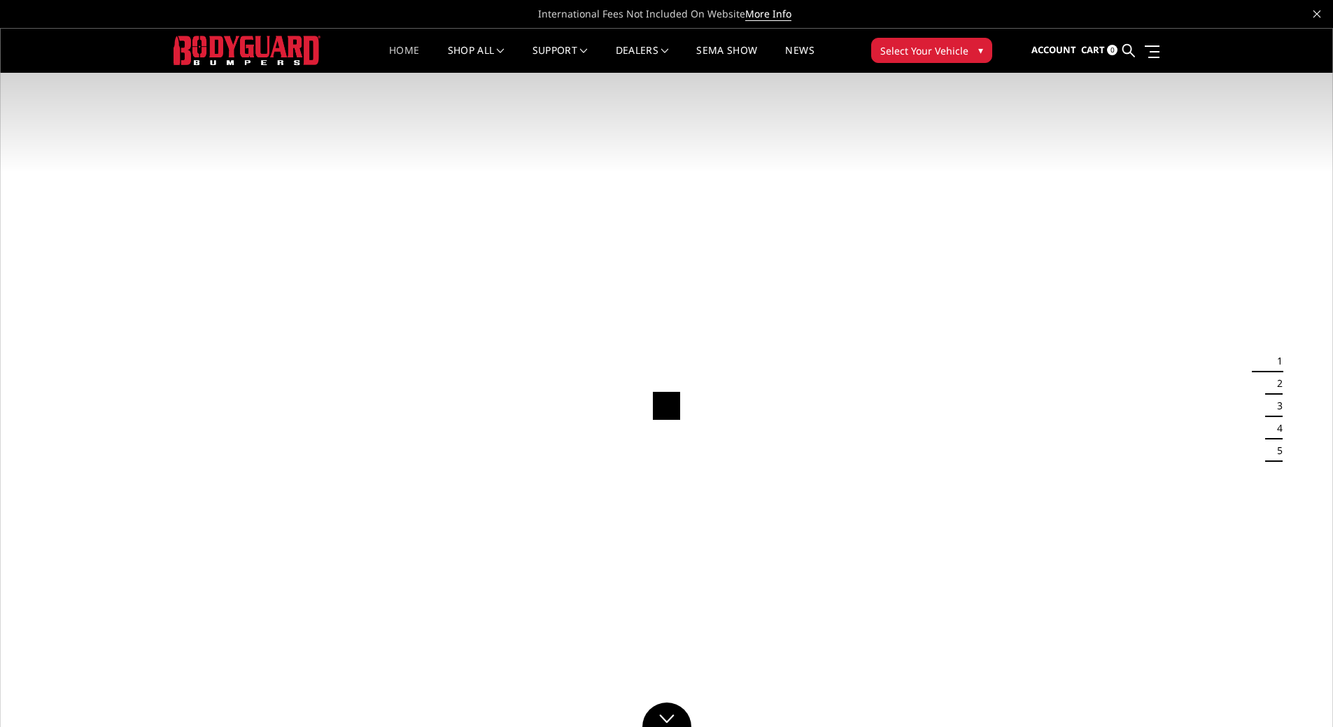 The image size is (1333, 727). What do you see at coordinates (642, 59) in the screenshot?
I see `a: Dealers` at bounding box center [642, 59].